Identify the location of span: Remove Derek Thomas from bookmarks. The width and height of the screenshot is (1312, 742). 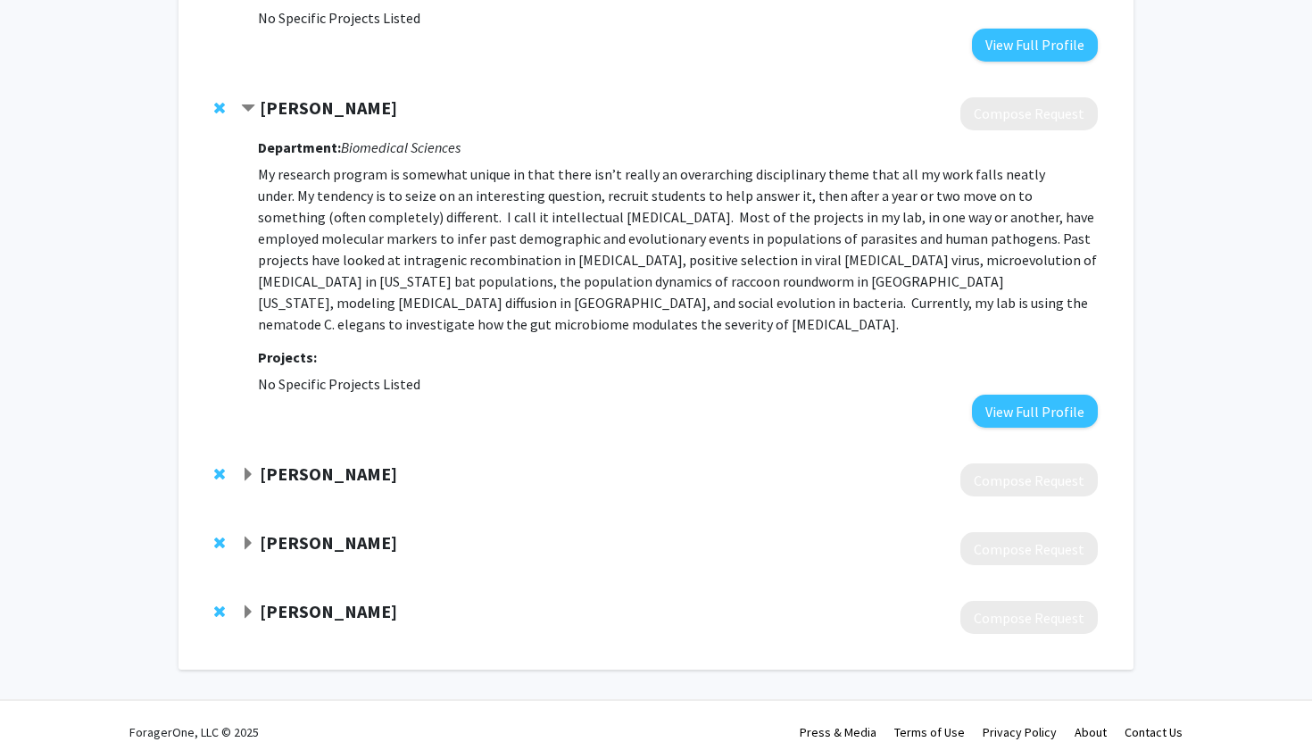
(220, 612).